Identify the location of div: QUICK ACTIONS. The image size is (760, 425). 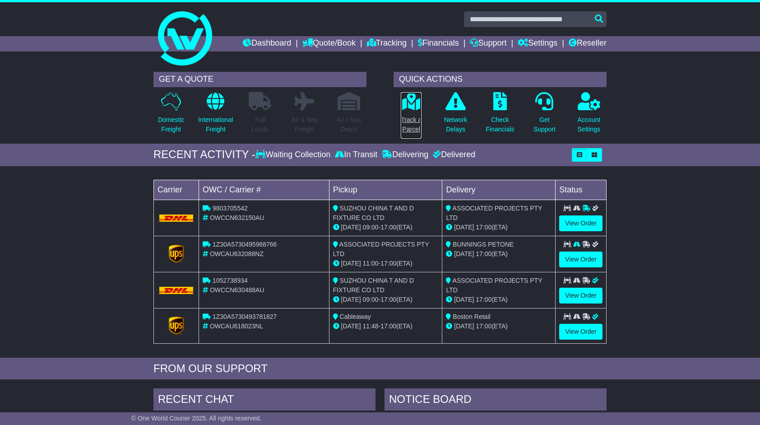
(500, 79).